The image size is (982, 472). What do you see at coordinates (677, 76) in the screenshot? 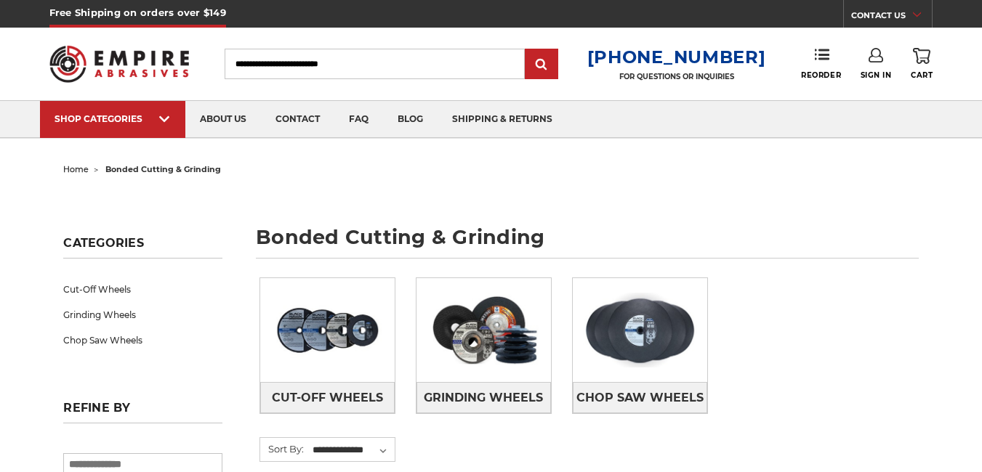
I see `p: FOR QUESTIONS OR INQUIRIES` at bounding box center [677, 76].